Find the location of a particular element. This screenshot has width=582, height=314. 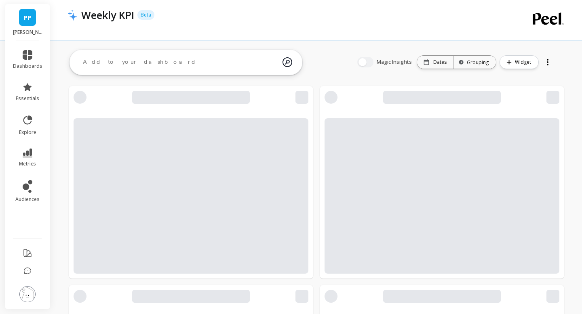

img: header icon is located at coordinates (72, 15).